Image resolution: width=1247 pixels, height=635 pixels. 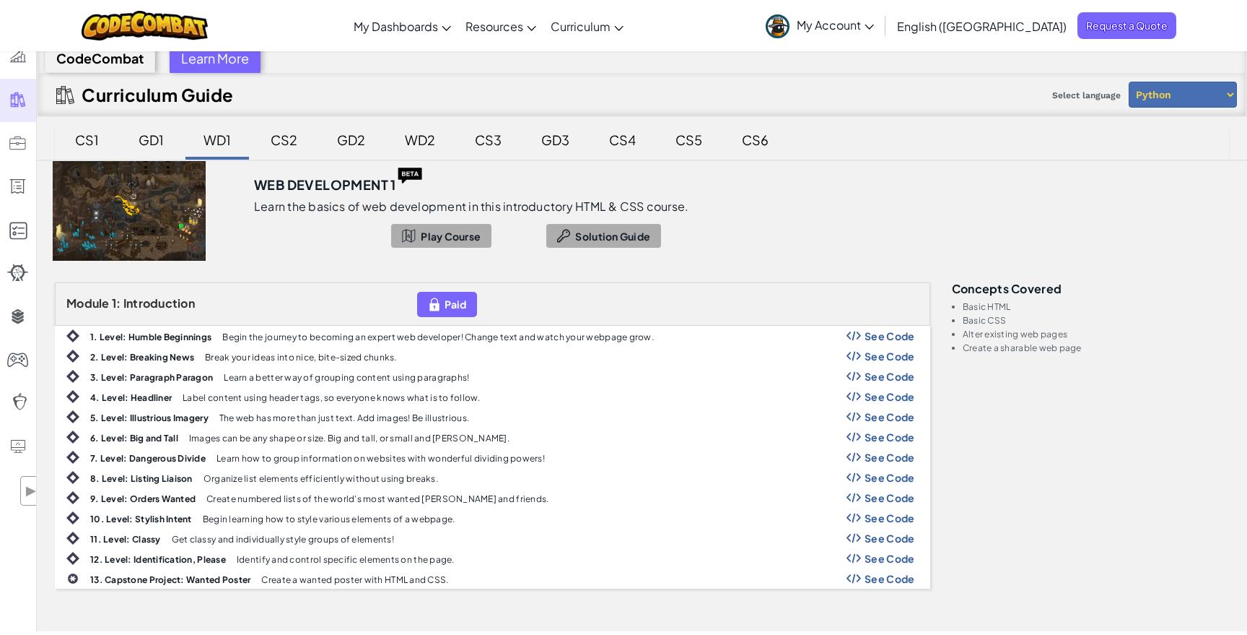 What do you see at coordinates (141, 518) in the screenshot?
I see `b: 10. Level: Stylish Intent` at bounding box center [141, 518].